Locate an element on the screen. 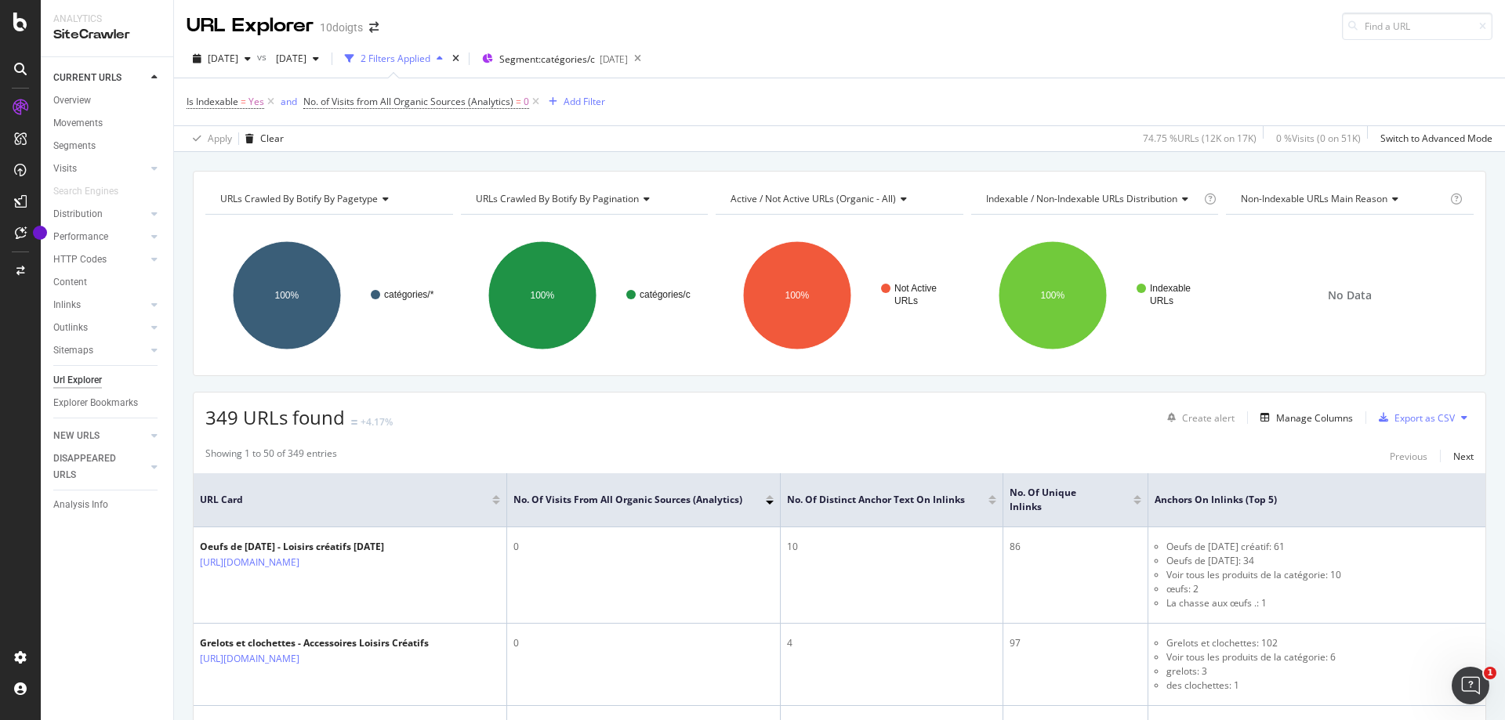 Image resolution: width=1505 pixels, height=720 pixels. h4: Active / Not Active URLs is located at coordinates (838, 199).